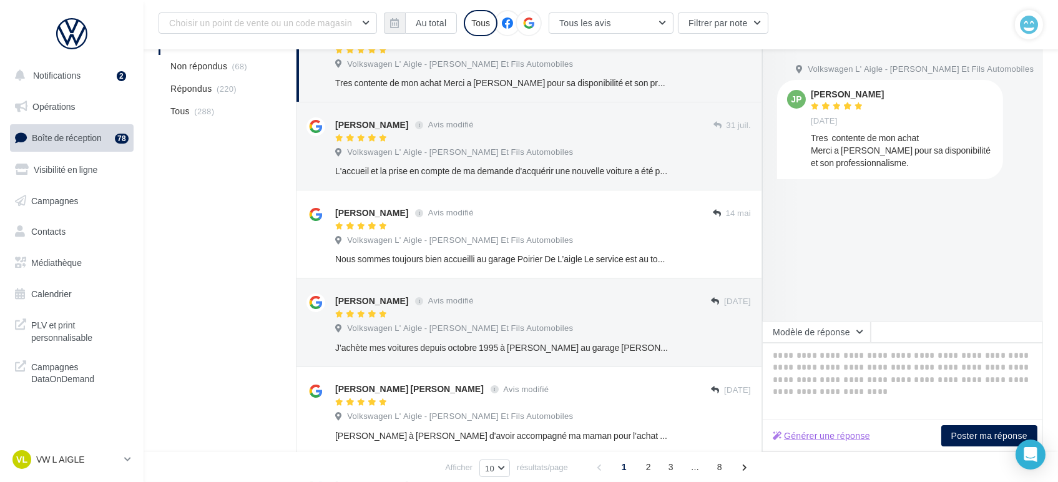  I want to click on a: Calendrier, so click(72, 294).